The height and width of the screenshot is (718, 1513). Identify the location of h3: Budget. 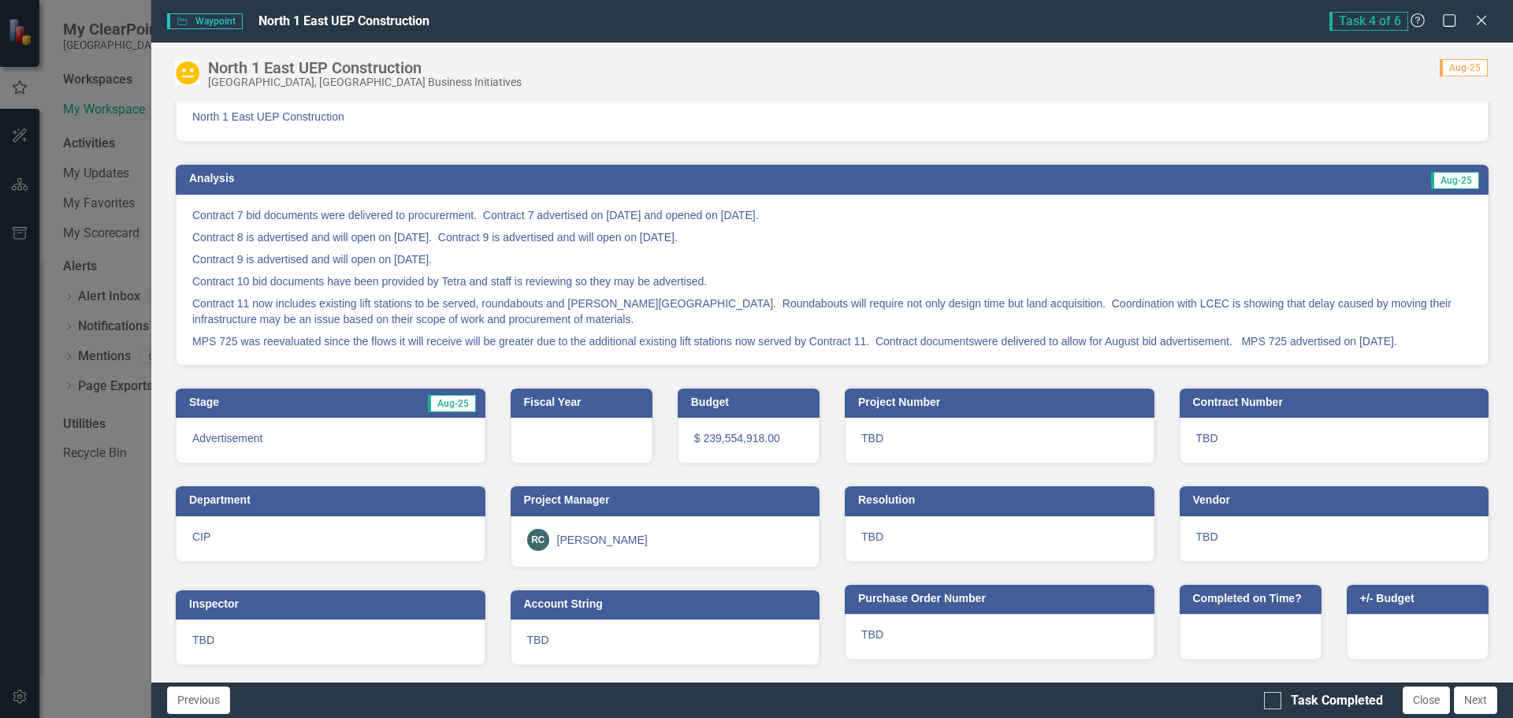
(751, 402).